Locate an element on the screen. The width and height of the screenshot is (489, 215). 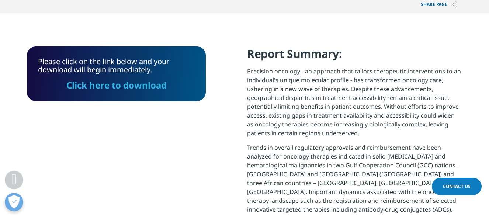
span: Contact Us is located at coordinates (456, 186).